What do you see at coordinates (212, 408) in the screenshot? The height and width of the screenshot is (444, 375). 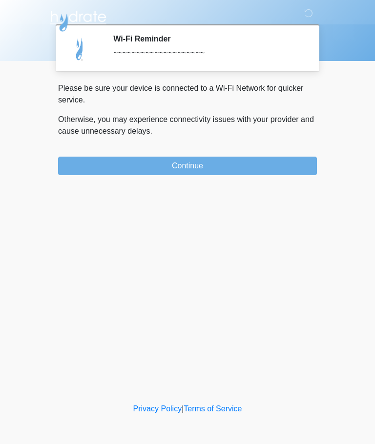 I see `a: Terms of Service` at bounding box center [212, 408].